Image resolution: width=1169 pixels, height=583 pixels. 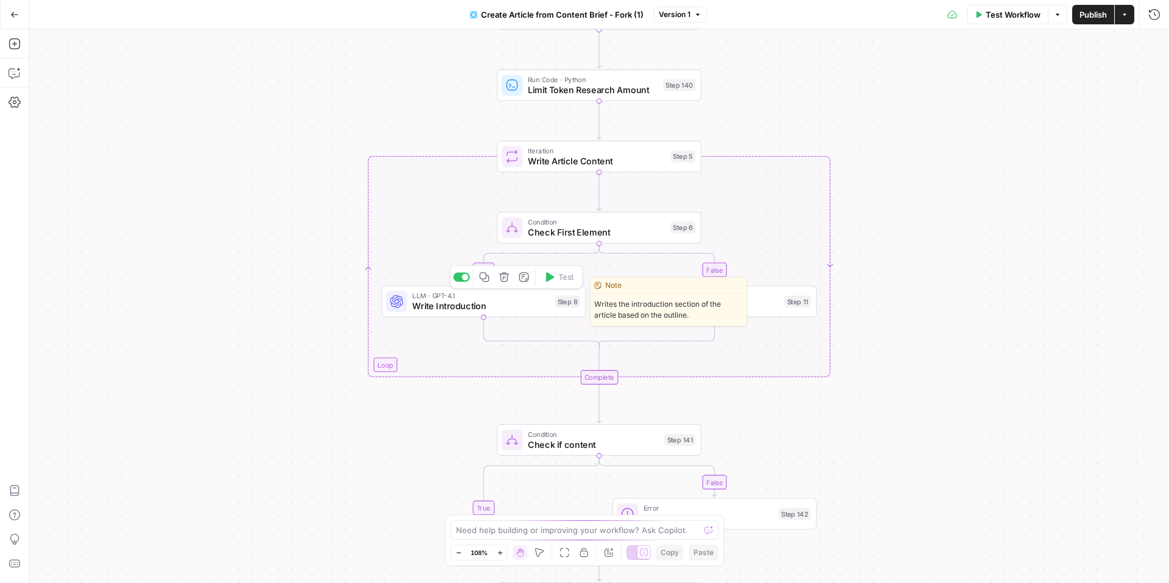 I want to click on div: Run Code · PythonLimit Token Research AmountStep 140, so click(x=599, y=85).